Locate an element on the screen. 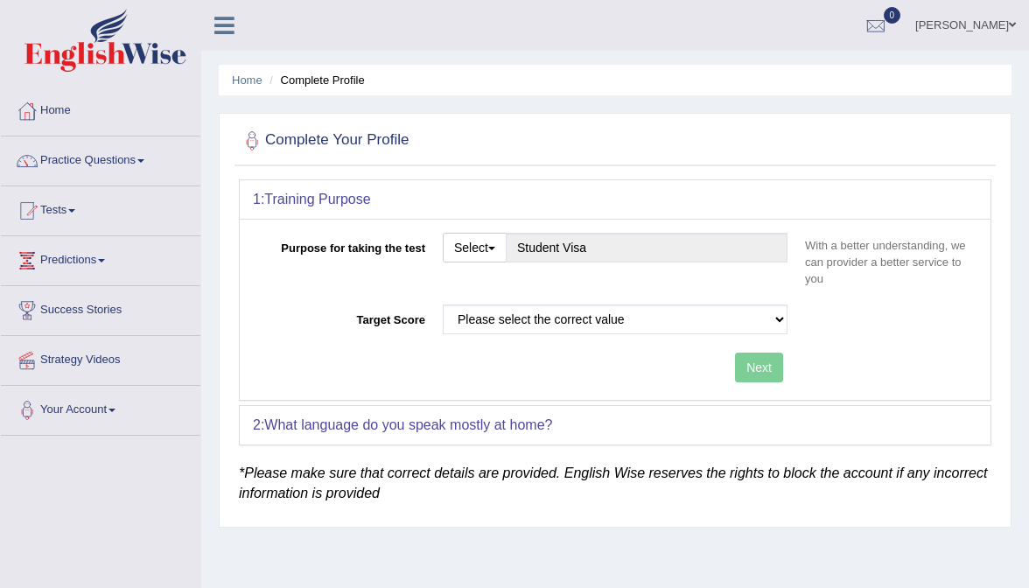 The image size is (1029, 588). a: Practice Questions is located at coordinates (101, 158).